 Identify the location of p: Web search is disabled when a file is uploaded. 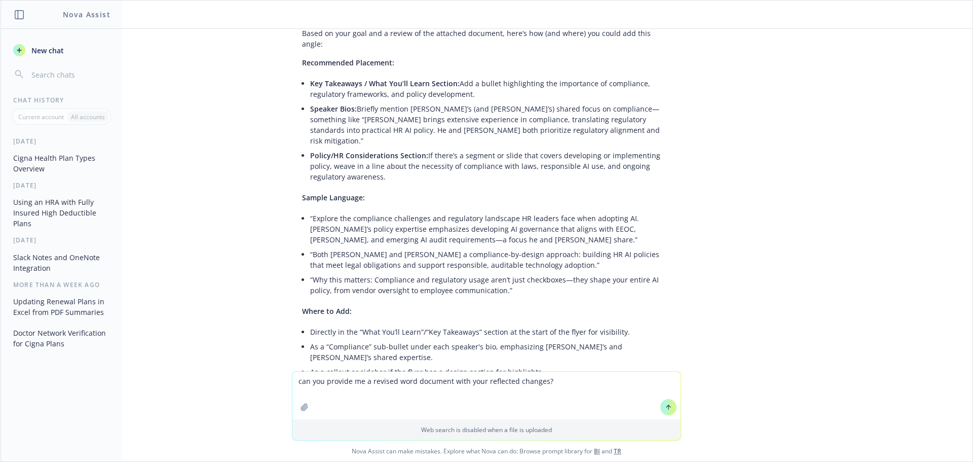
(487, 429).